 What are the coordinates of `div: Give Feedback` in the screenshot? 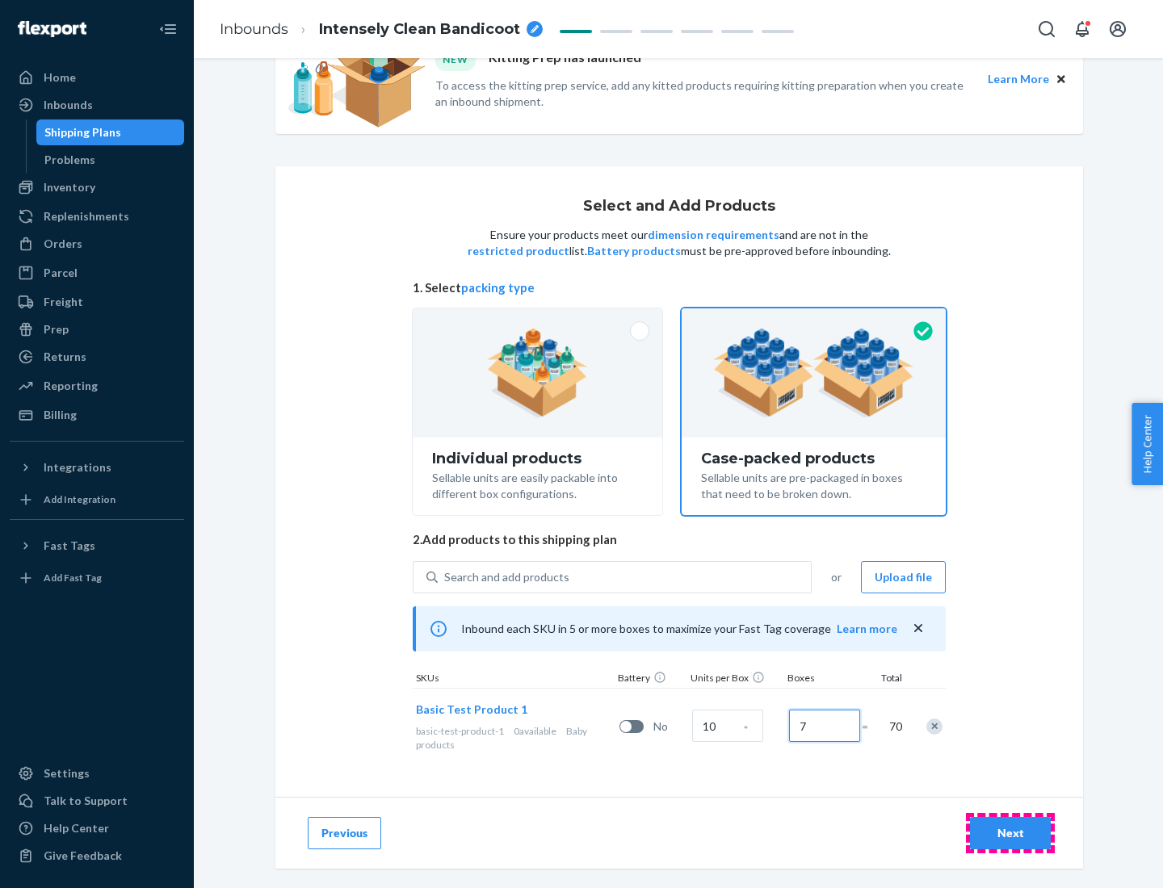 It's located at (82, 856).